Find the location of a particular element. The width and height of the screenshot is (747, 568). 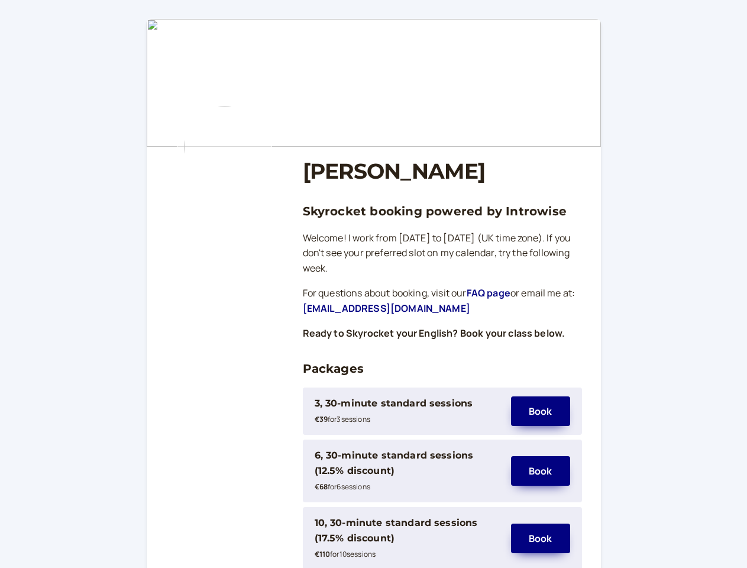

div: 3, 30-minute standard sessions€39for3sessions is located at coordinates (407, 411).